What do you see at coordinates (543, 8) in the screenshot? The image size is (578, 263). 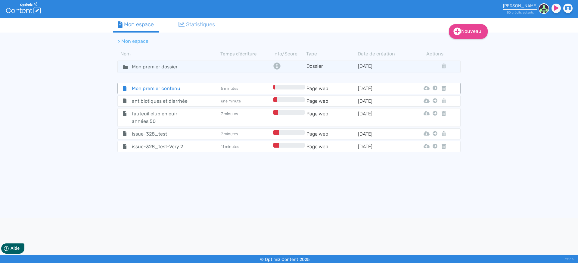 I see `img: 7eecbfb7246633c884a2bfb2684c1021` at bounding box center [543, 8].